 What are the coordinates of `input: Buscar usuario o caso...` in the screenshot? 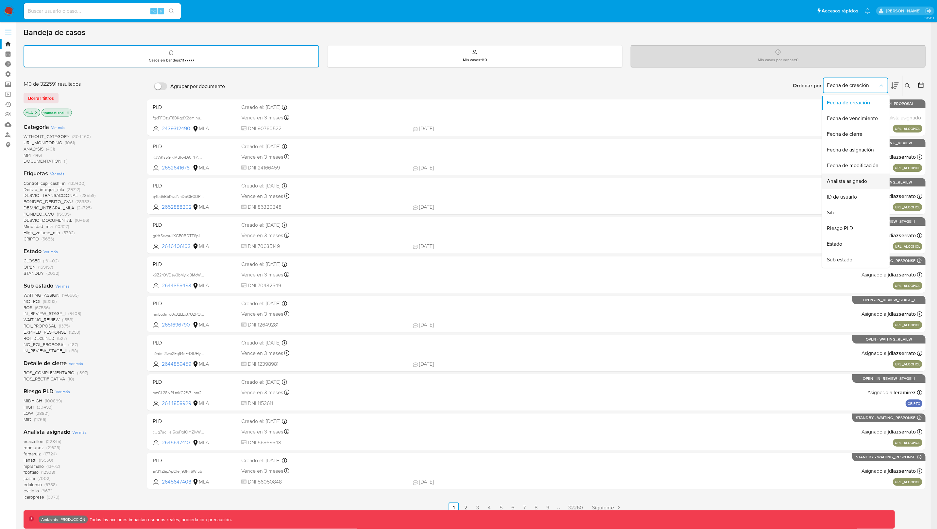 It's located at (102, 11).